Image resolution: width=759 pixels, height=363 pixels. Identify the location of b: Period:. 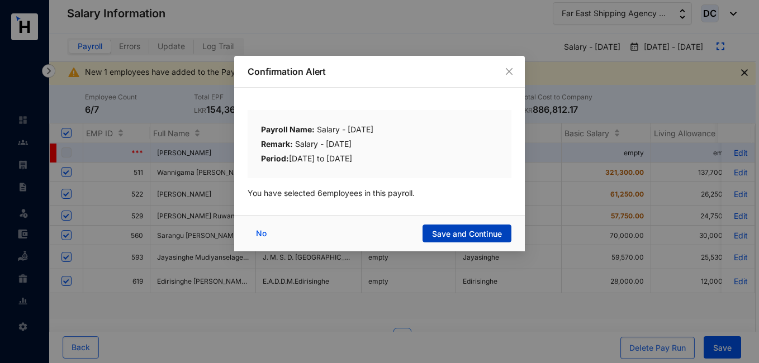
(275, 158).